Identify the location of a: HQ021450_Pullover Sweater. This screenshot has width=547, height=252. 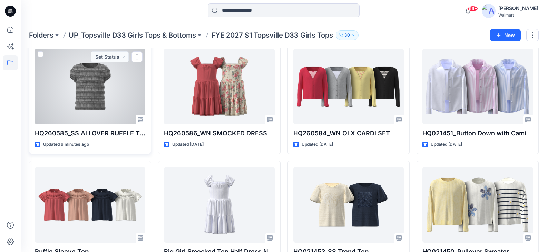
(478, 205).